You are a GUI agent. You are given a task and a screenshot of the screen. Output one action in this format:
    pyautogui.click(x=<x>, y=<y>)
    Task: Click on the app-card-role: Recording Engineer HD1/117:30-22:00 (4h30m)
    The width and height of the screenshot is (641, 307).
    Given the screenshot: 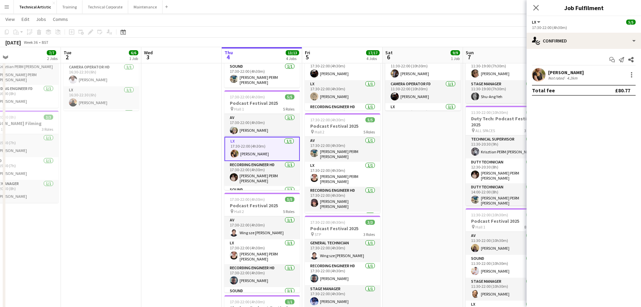 What is the action you would take?
    pyautogui.click(x=343, y=115)
    